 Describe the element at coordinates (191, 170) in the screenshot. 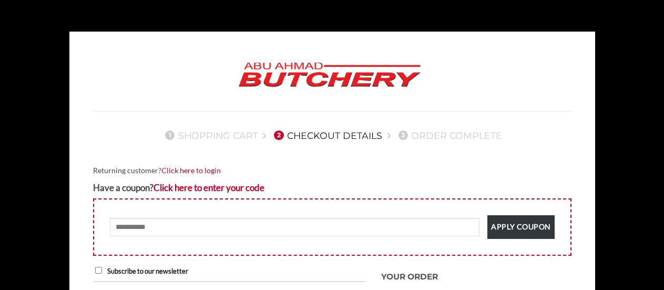

I see `a: Click here to login` at that location.